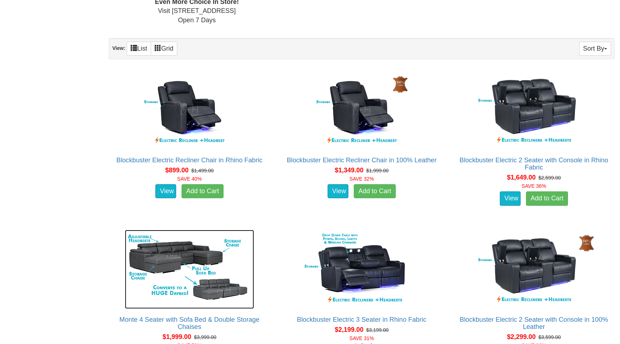 The width and height of the screenshot is (620, 344). Describe the element at coordinates (189, 269) in the screenshot. I see `img: Monte 4 Seater with Sofa Bed & Double Storage Chaises` at that location.